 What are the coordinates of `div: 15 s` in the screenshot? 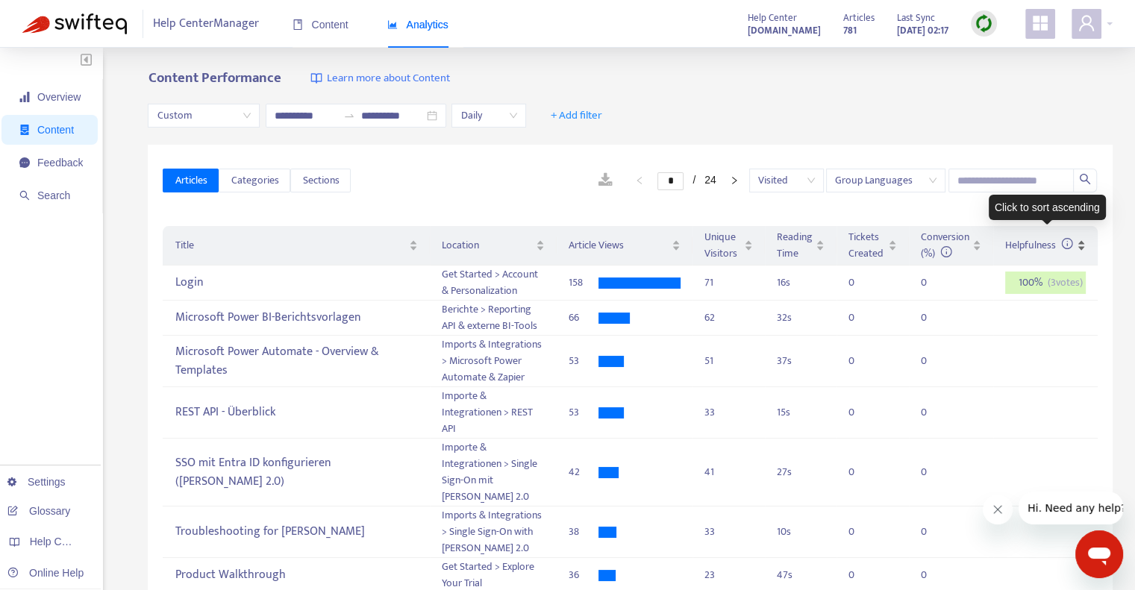 It's located at (801, 413).